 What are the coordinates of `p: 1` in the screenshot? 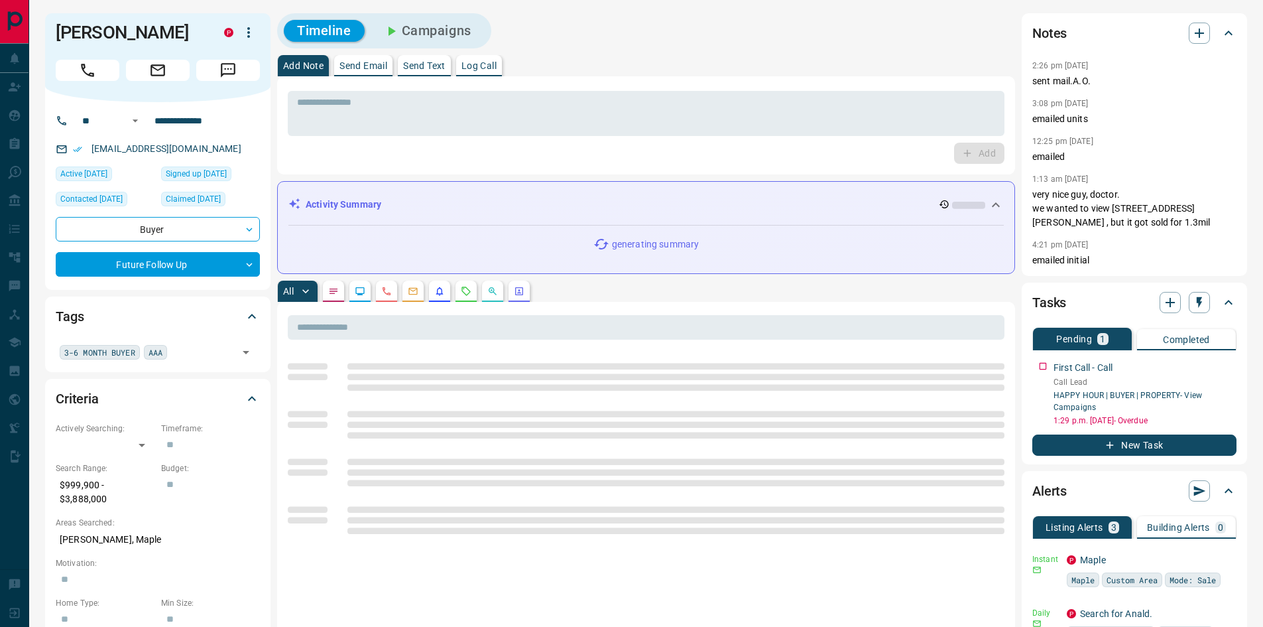 It's located at (1103, 339).